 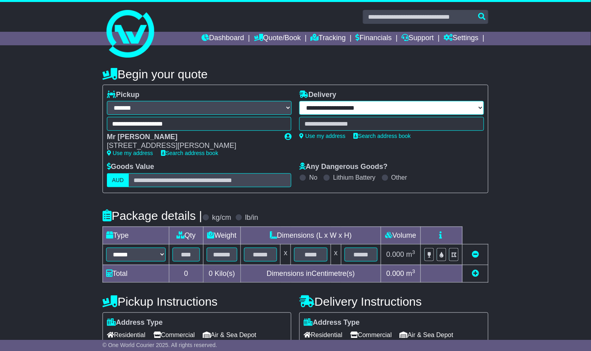 I want to click on label: Lithium Battery, so click(x=354, y=177).